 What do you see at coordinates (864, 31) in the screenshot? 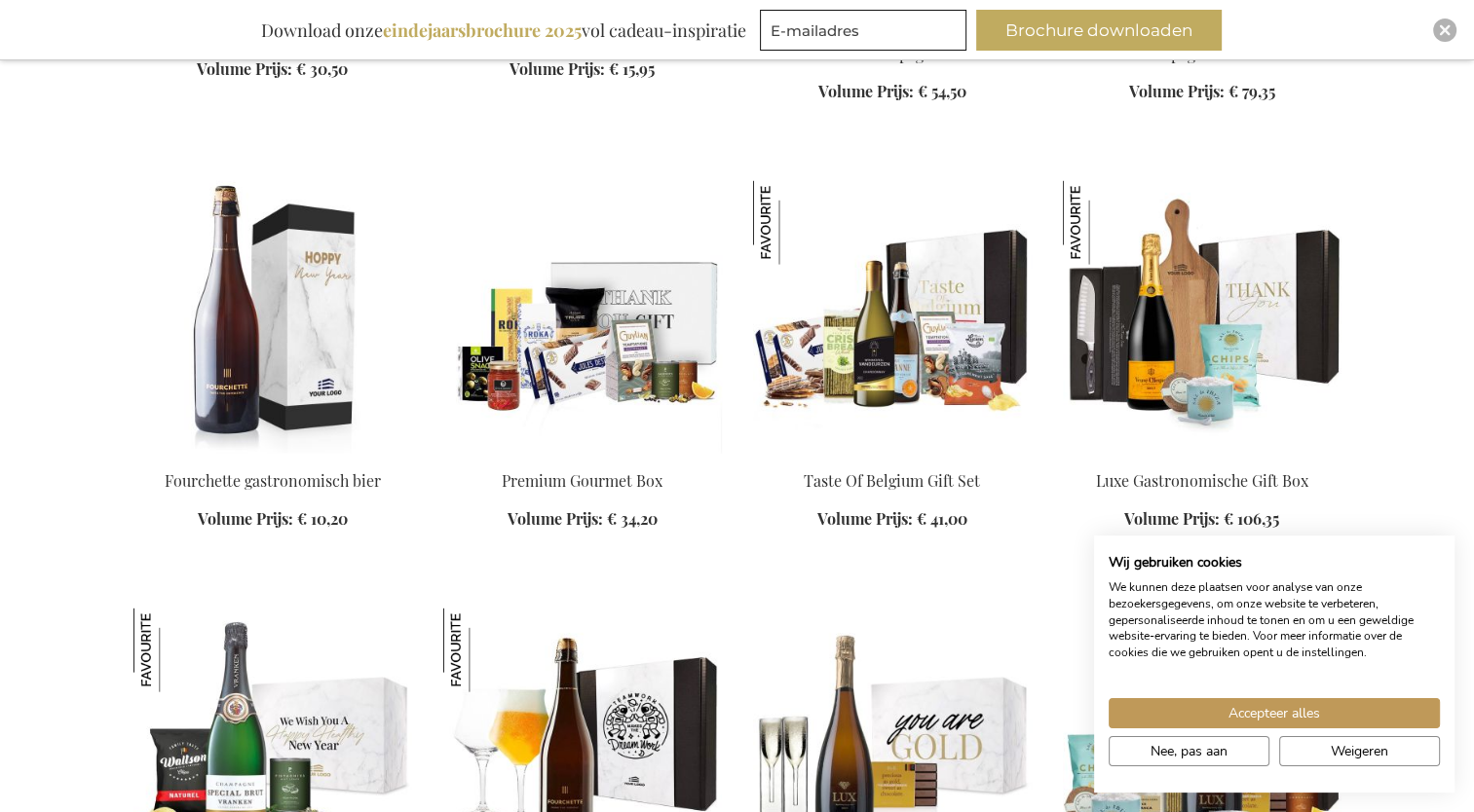
I see `input: E-mailadres` at bounding box center [864, 31].